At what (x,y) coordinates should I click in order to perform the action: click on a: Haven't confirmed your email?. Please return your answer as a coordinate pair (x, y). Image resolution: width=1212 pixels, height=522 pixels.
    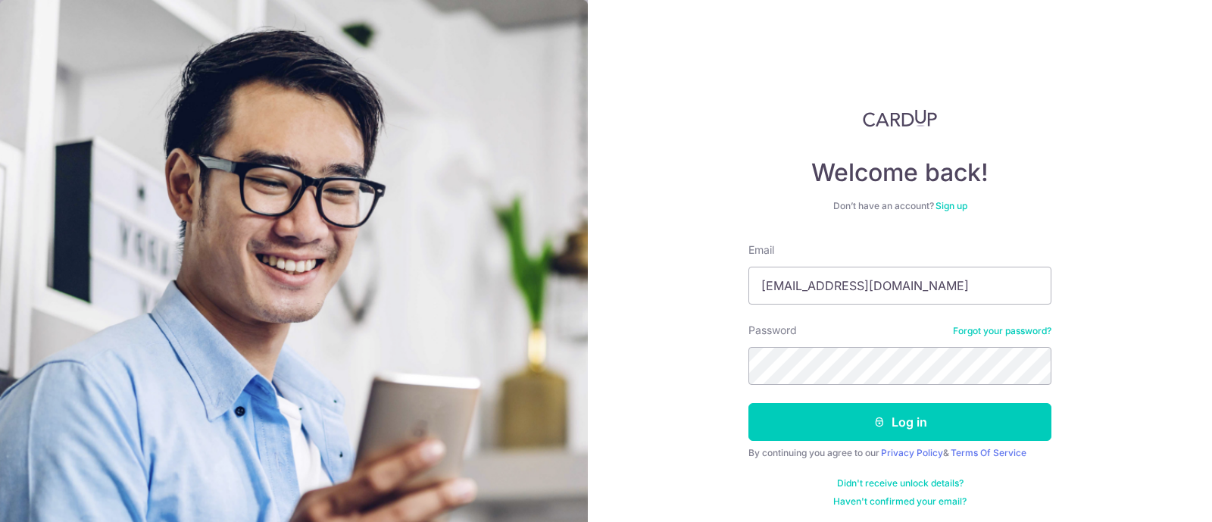
    Looking at the image, I should click on (900, 501).